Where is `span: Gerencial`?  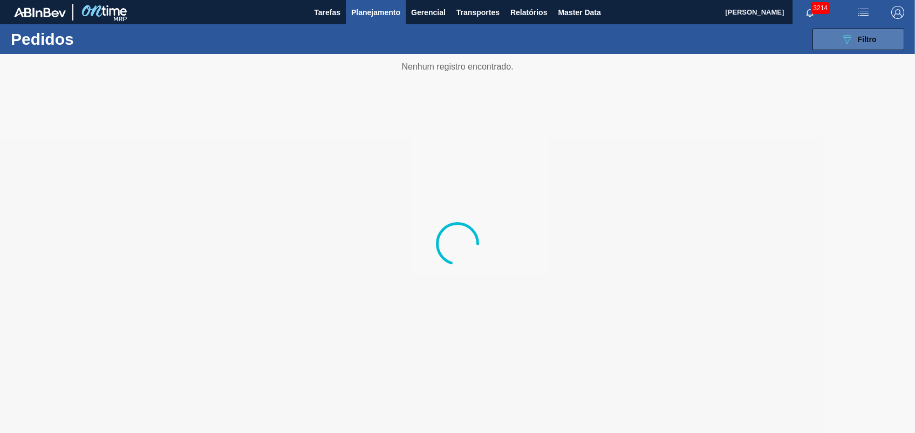 span: Gerencial is located at coordinates (428, 12).